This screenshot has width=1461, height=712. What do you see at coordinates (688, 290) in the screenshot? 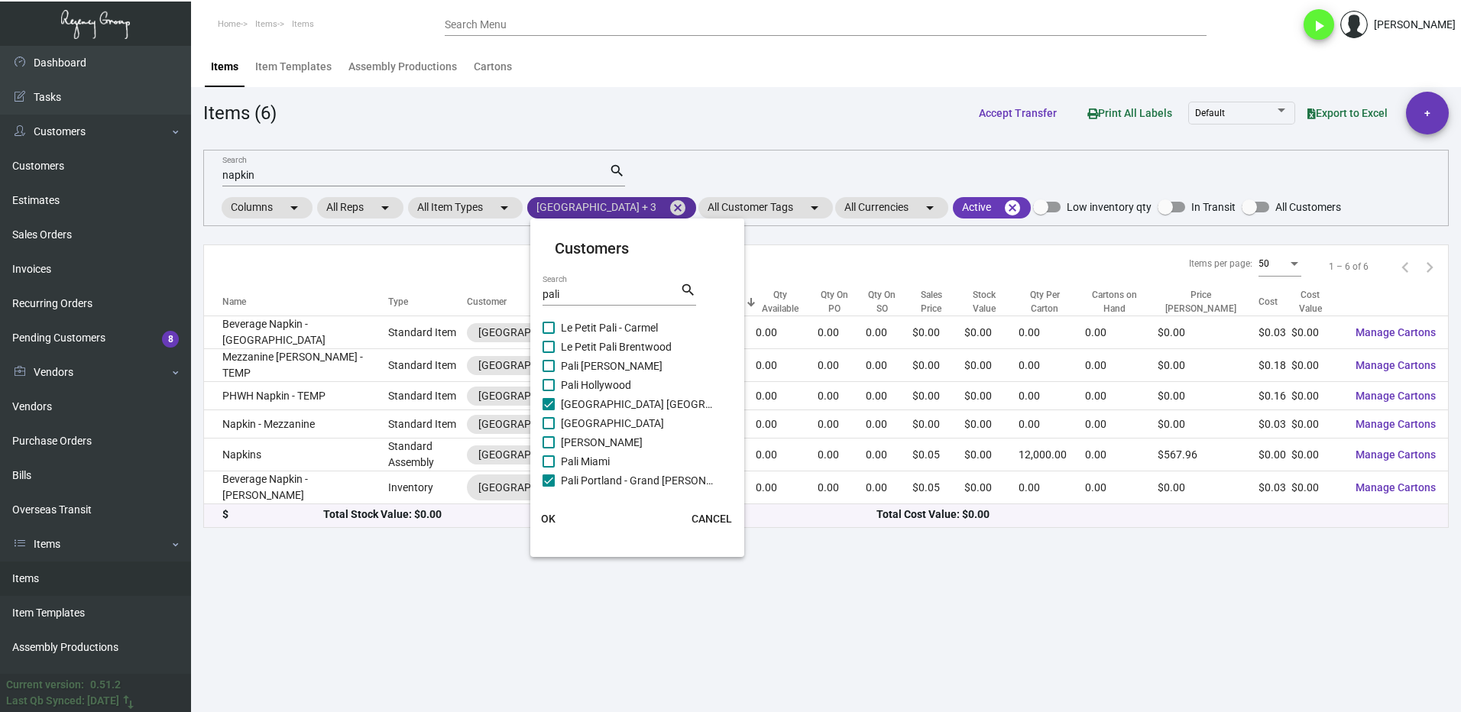
I see `mat-icon: search` at bounding box center [688, 290].